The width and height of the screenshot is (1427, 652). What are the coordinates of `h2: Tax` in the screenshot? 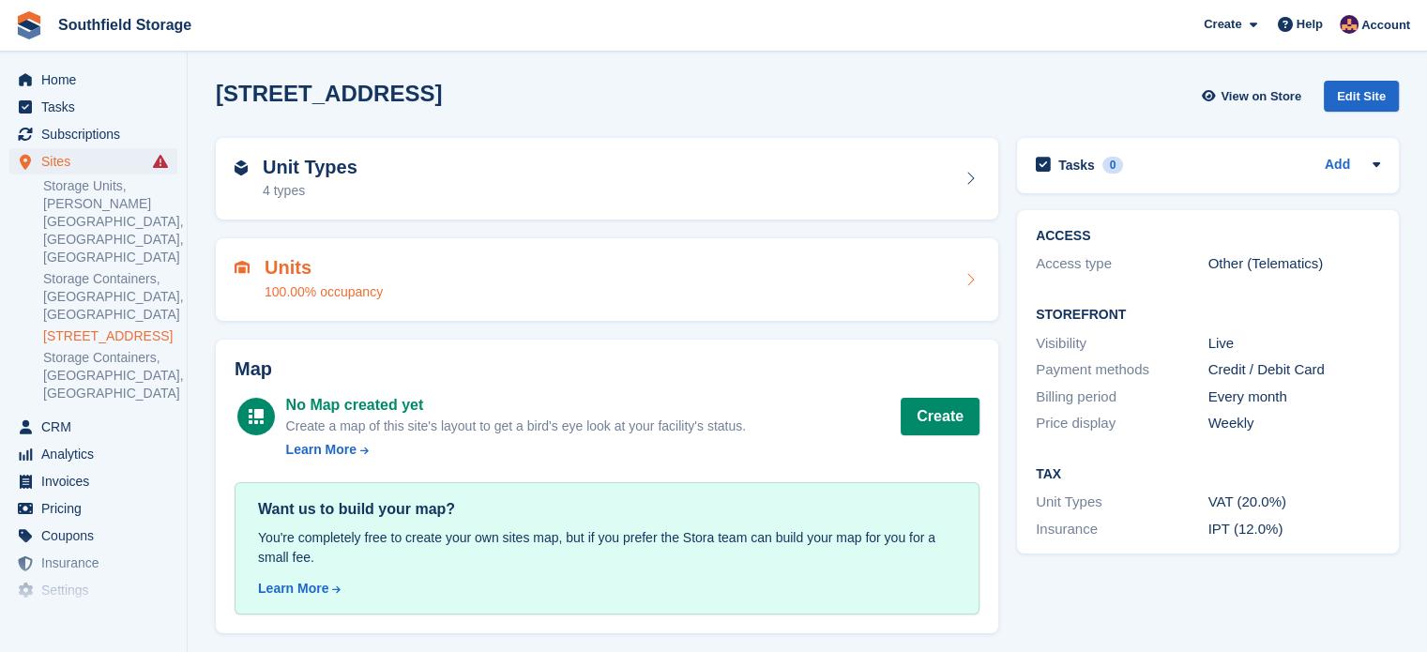 It's located at (1208, 475).